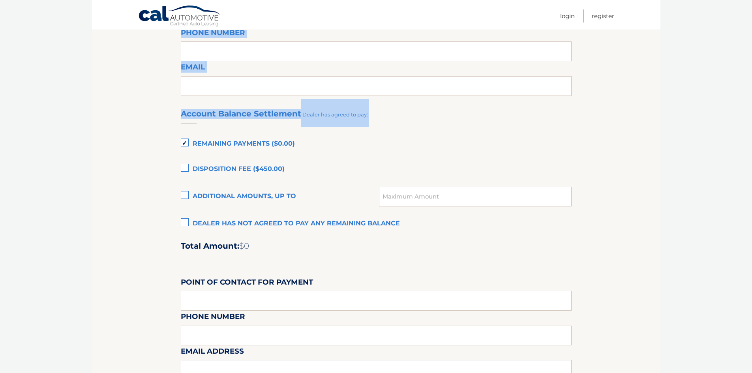  Describe the element at coordinates (244, 246) in the screenshot. I see `span: $0` at that location.